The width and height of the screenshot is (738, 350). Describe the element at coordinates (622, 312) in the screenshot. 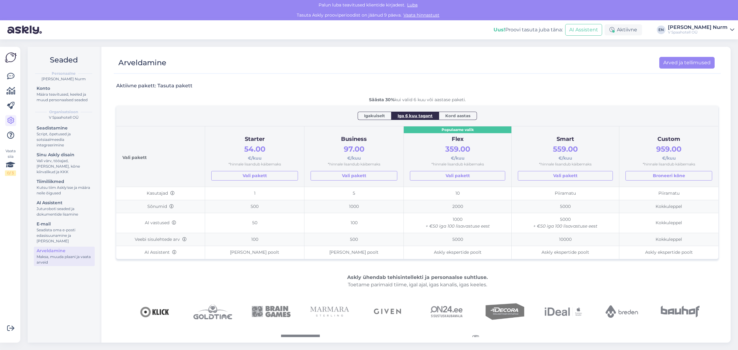

I see `img: Breden` at that location.